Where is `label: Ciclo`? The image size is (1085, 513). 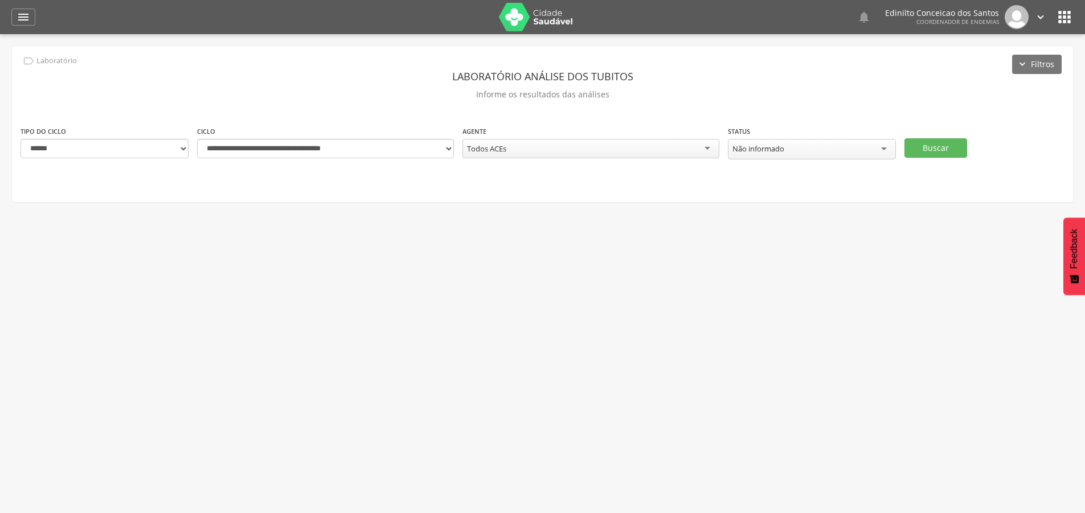
label: Ciclo is located at coordinates (206, 132).